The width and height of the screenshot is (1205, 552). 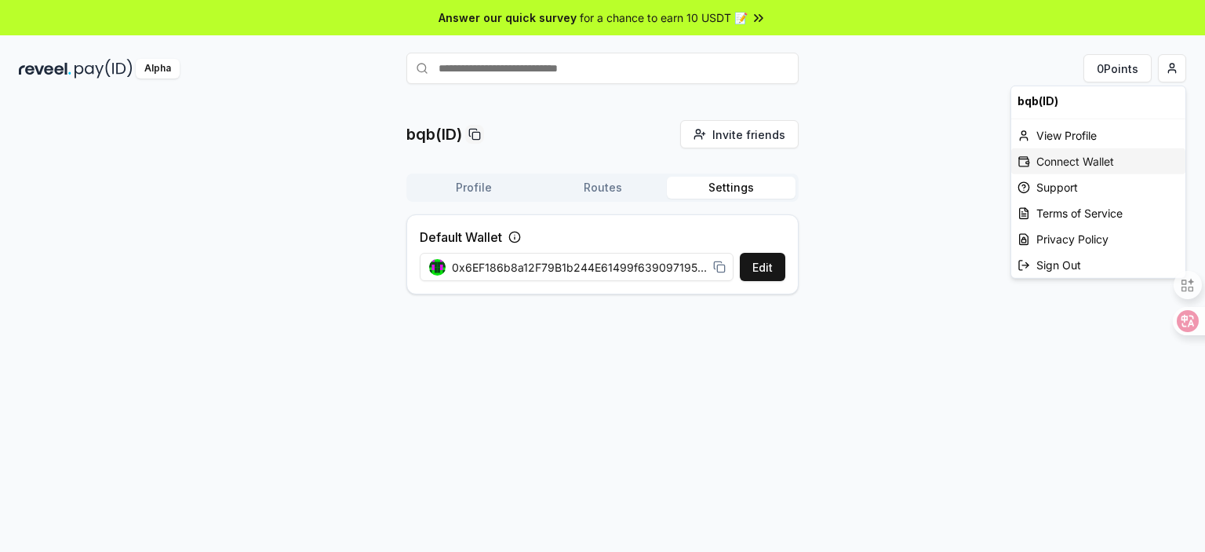 What do you see at coordinates (1099, 213) in the screenshot?
I see `div: Terms of Service` at bounding box center [1099, 213].